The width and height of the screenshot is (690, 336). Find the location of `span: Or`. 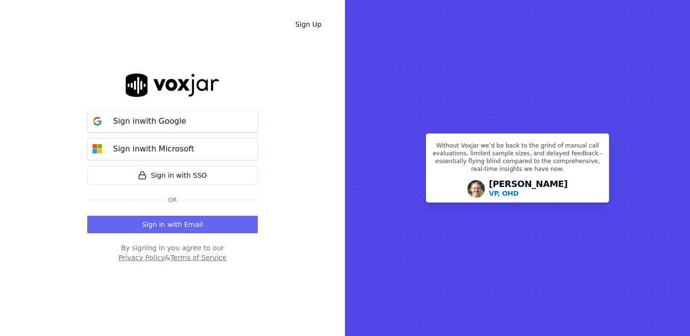

span: Or is located at coordinates (172, 200).